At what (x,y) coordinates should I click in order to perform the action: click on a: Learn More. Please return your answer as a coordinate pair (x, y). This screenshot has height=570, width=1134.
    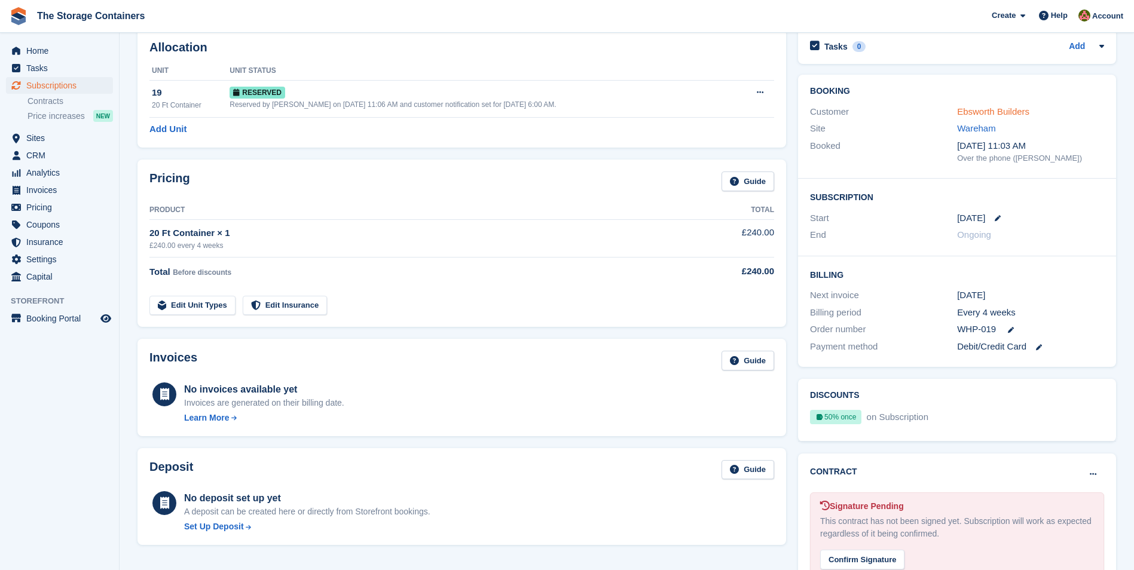
    Looking at the image, I should click on (264, 418).